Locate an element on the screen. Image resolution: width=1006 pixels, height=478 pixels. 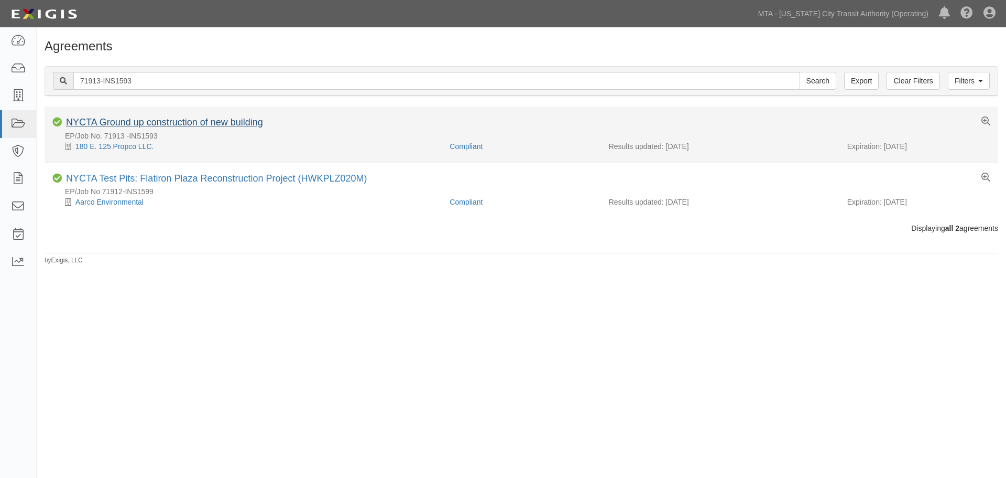
small: by is located at coordinates (63, 260).